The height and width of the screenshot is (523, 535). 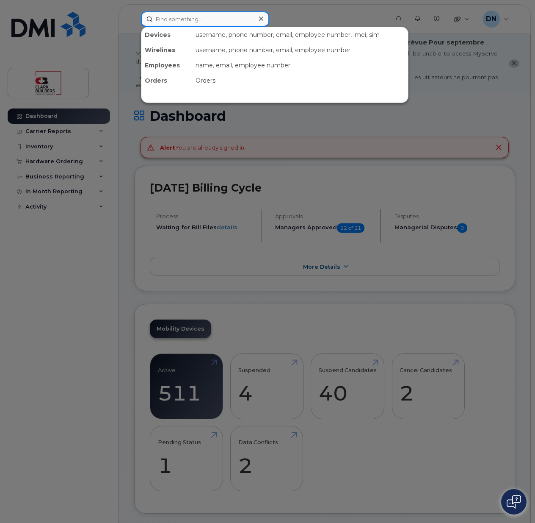 I want to click on div: name, email, employee number, so click(x=300, y=65).